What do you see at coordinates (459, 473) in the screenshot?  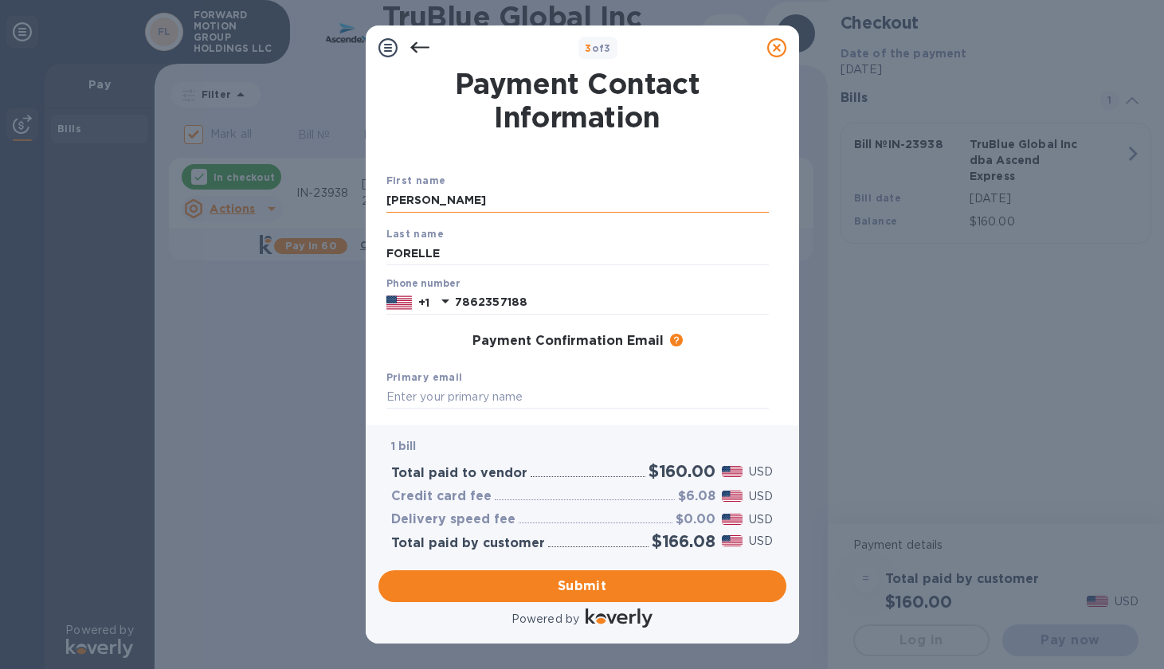 I see `h3: Total paid to vendor` at bounding box center [459, 473].